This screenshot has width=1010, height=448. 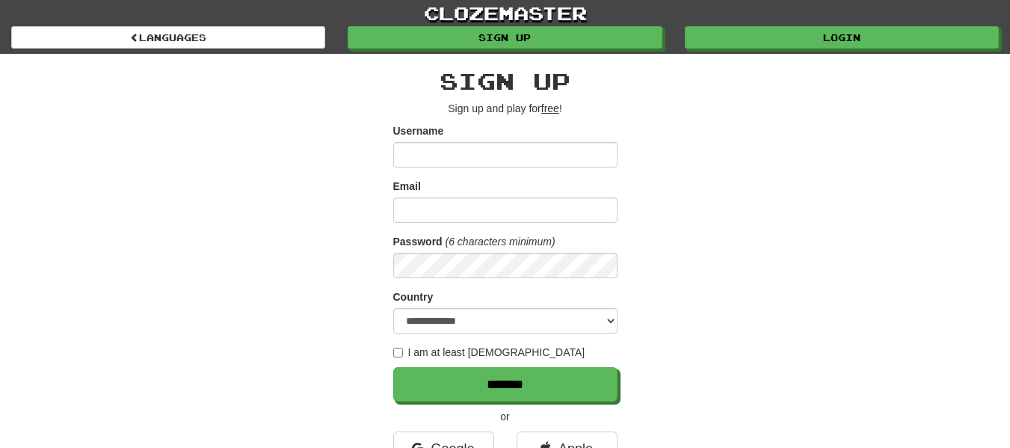 I want to click on u: free, so click(x=550, y=108).